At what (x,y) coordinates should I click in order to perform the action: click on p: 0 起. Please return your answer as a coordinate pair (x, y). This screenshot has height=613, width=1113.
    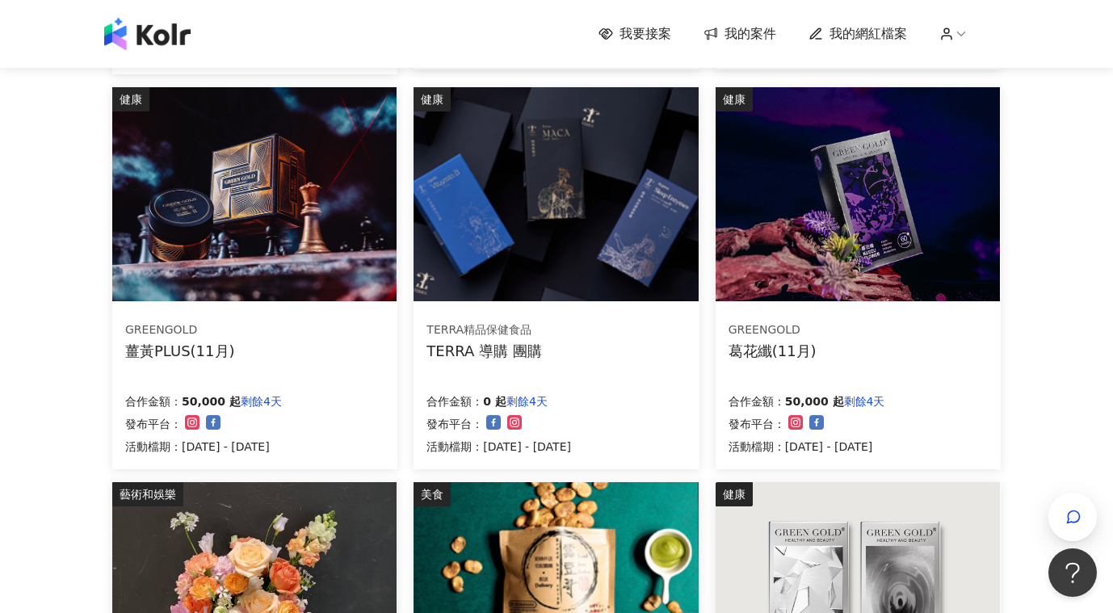
    Looking at the image, I should click on (494, 401).